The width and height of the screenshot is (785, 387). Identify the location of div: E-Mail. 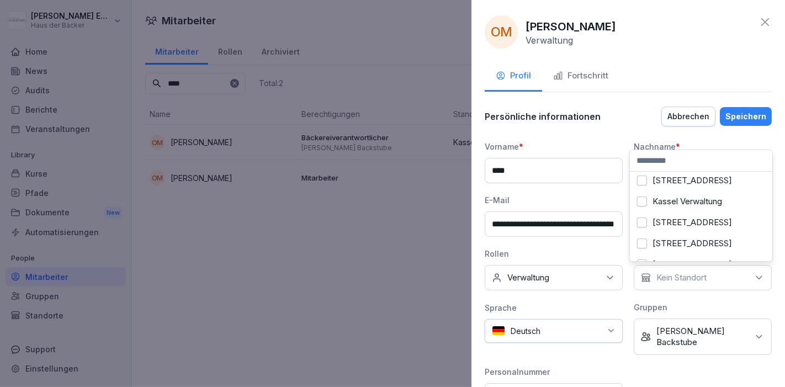
(554, 200).